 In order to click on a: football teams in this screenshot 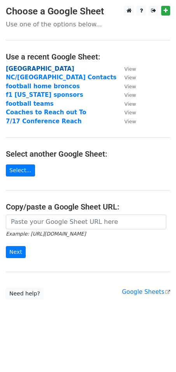, I will do `click(30, 104)`.